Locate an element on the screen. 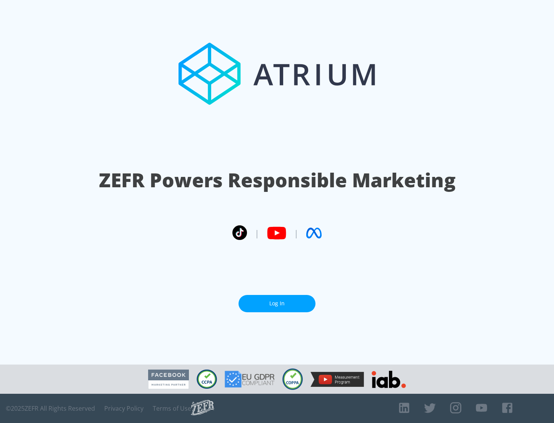 Image resolution: width=554 pixels, height=423 pixels. img: COPPA Compliant is located at coordinates (292, 379).